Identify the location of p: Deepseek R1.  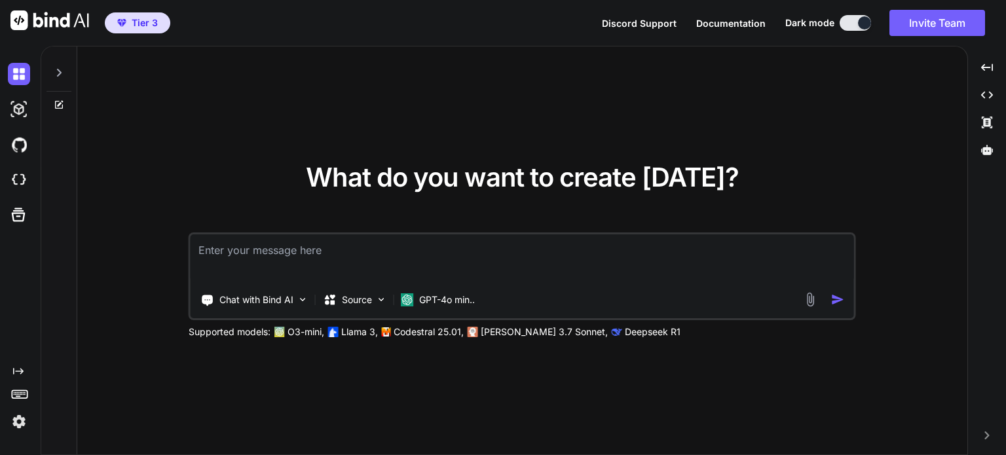
(652, 332).